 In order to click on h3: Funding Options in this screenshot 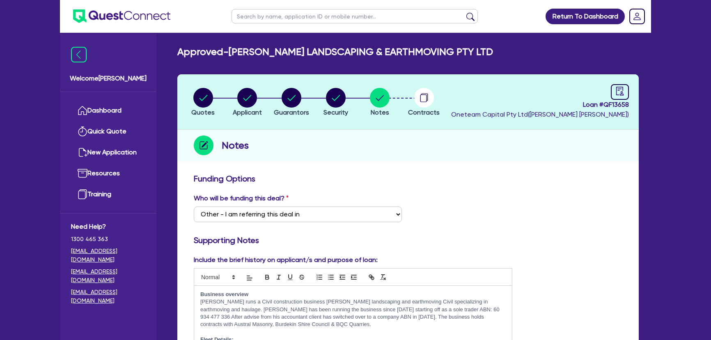, I will do `click(408, 179)`.